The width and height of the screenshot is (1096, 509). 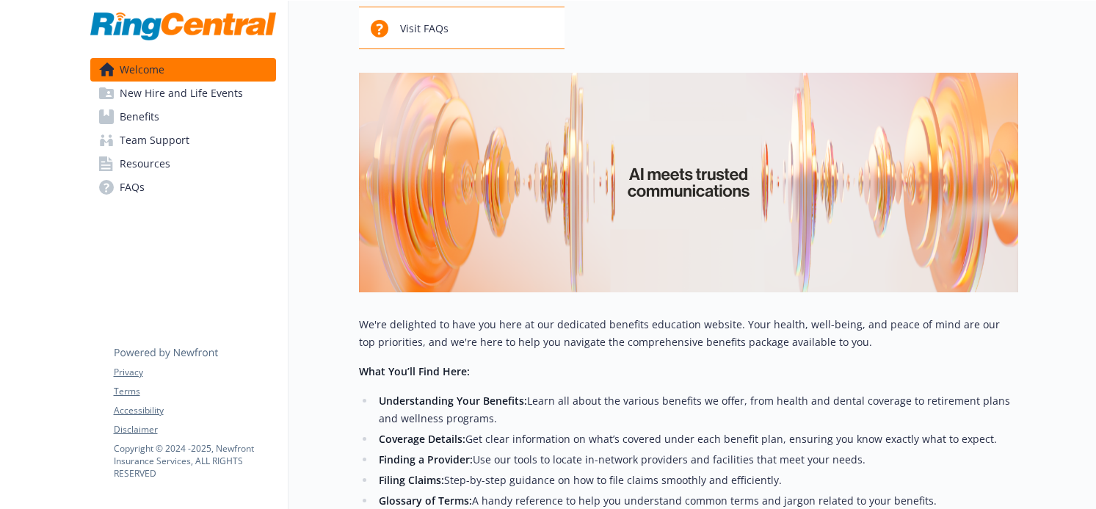 I want to click on span: Visit FAQs, so click(x=424, y=29).